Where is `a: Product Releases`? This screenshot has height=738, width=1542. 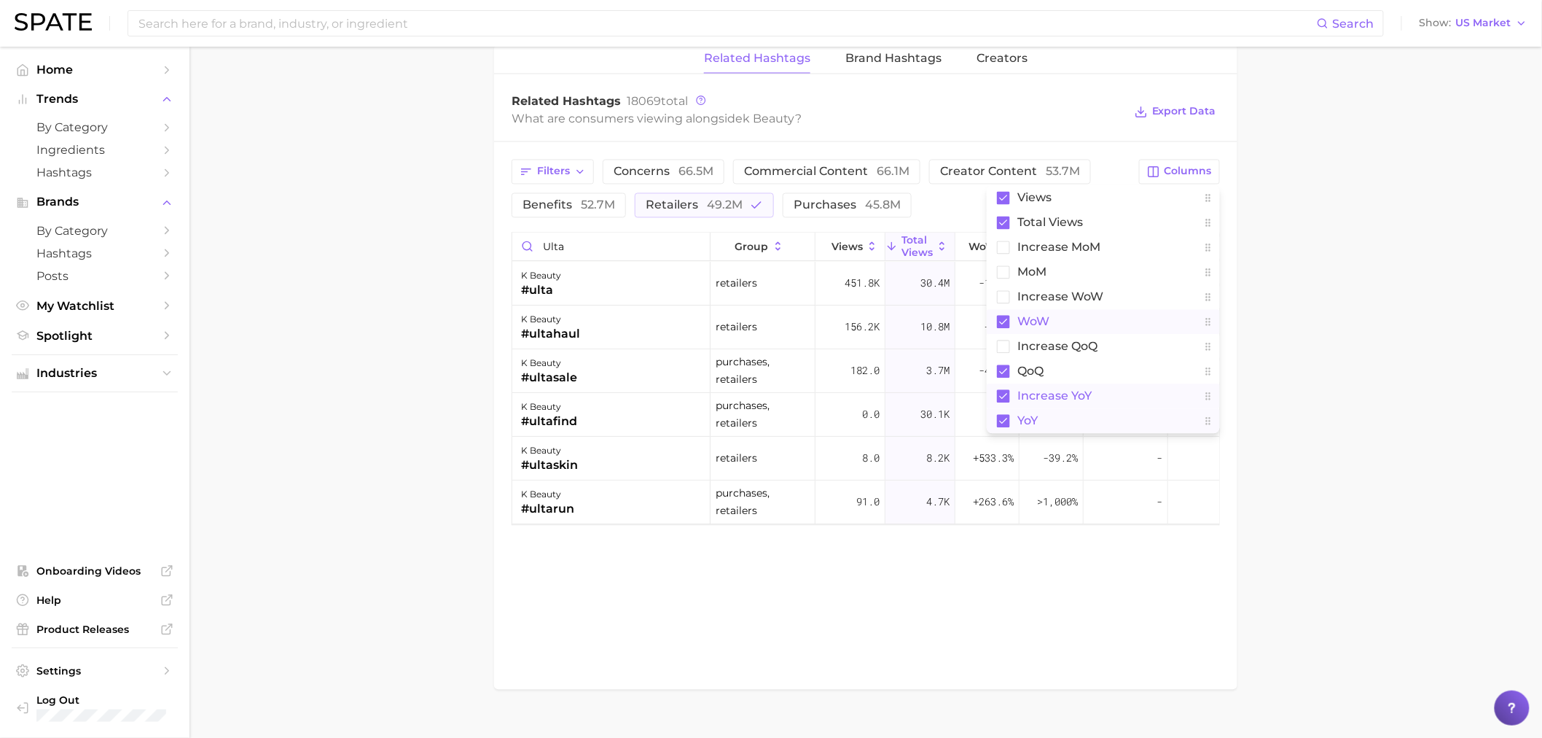 a: Product Releases is located at coordinates (95, 629).